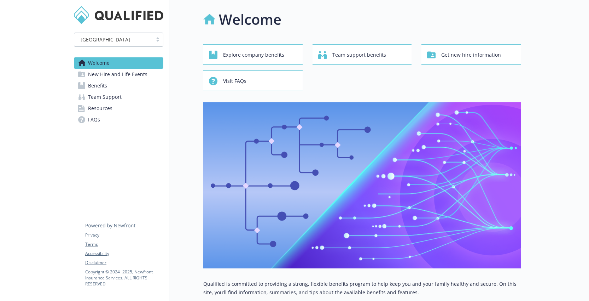 This screenshot has height=301, width=589. I want to click on a: Privacy, so click(124, 235).